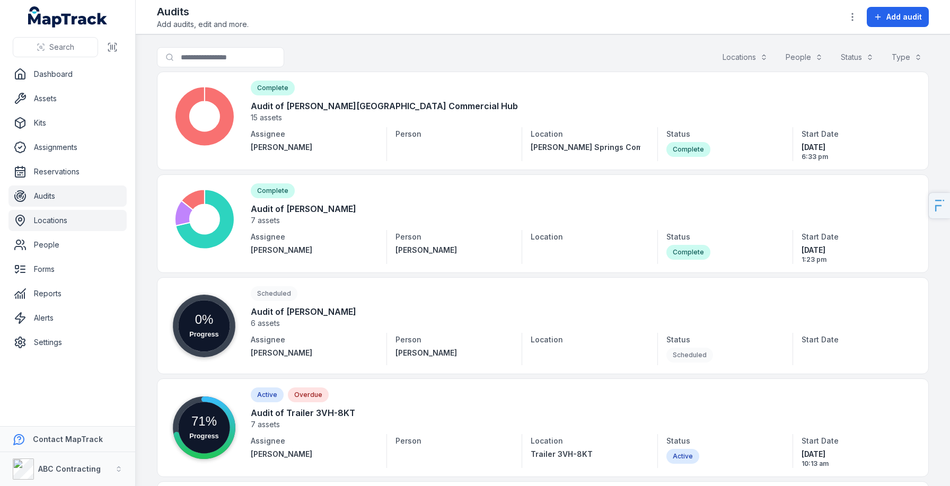 Image resolution: width=950 pixels, height=486 pixels. I want to click on div: Scheduled, so click(690, 355).